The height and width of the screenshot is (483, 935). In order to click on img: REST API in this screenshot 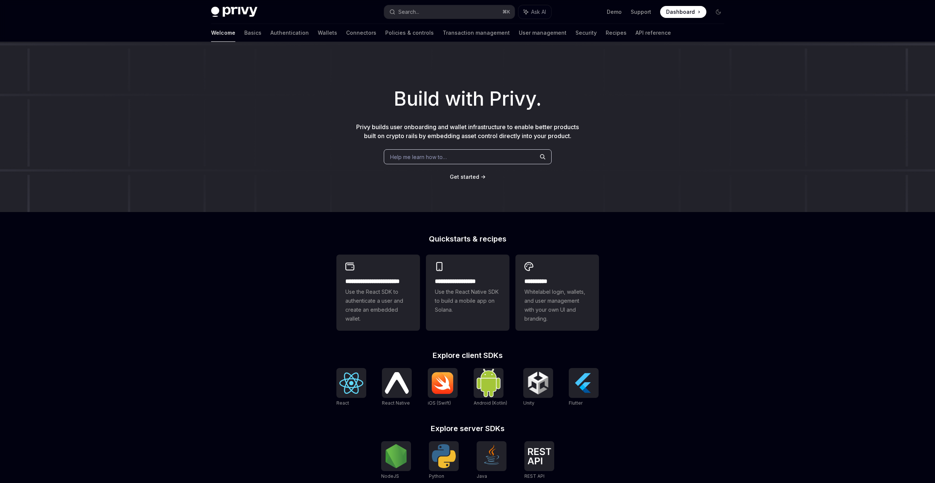, I will do `click(539, 456)`.